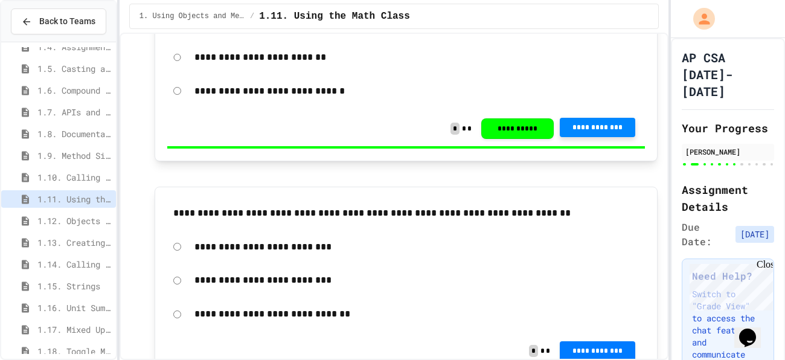 Image resolution: width=785 pixels, height=360 pixels. I want to click on span: 1.9. Method Signatures, so click(74, 155).